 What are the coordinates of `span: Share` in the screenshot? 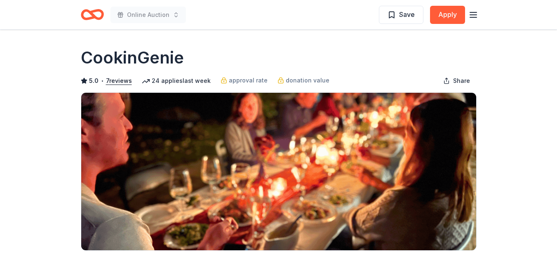 It's located at (461, 81).